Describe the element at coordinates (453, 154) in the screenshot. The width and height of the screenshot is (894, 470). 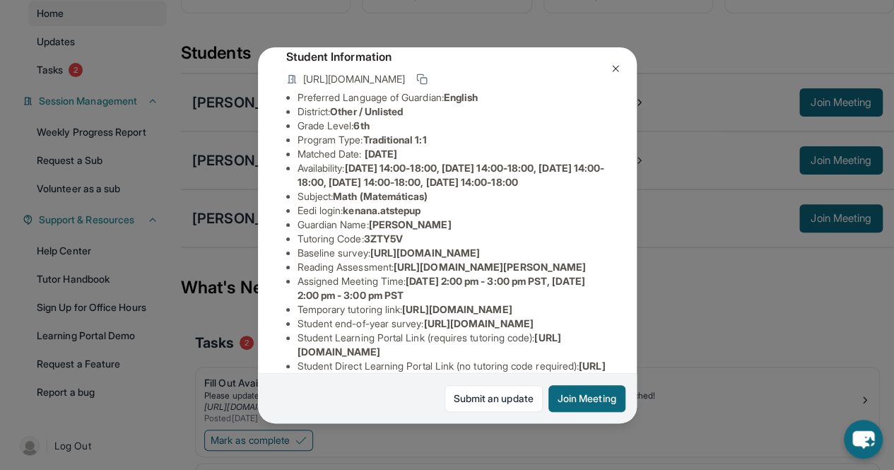
I see `li: Matched Date:` at that location.